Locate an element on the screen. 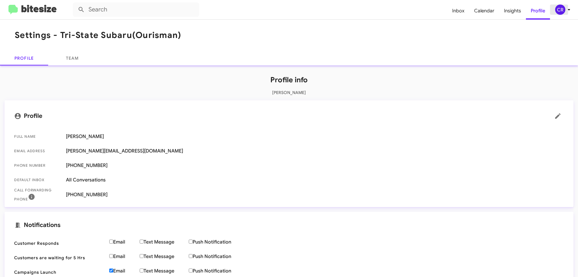 The height and width of the screenshot is (277, 578). span: Inbox is located at coordinates (458, 11).